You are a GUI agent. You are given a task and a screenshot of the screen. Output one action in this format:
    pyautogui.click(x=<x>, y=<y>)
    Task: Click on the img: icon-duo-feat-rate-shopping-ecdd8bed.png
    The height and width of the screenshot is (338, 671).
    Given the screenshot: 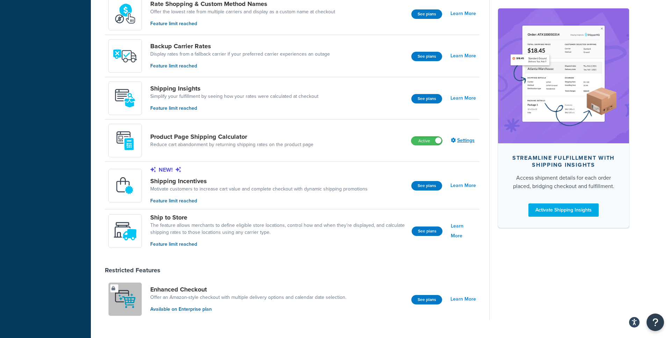 What is the action you would take?
    pyautogui.click(x=125, y=14)
    